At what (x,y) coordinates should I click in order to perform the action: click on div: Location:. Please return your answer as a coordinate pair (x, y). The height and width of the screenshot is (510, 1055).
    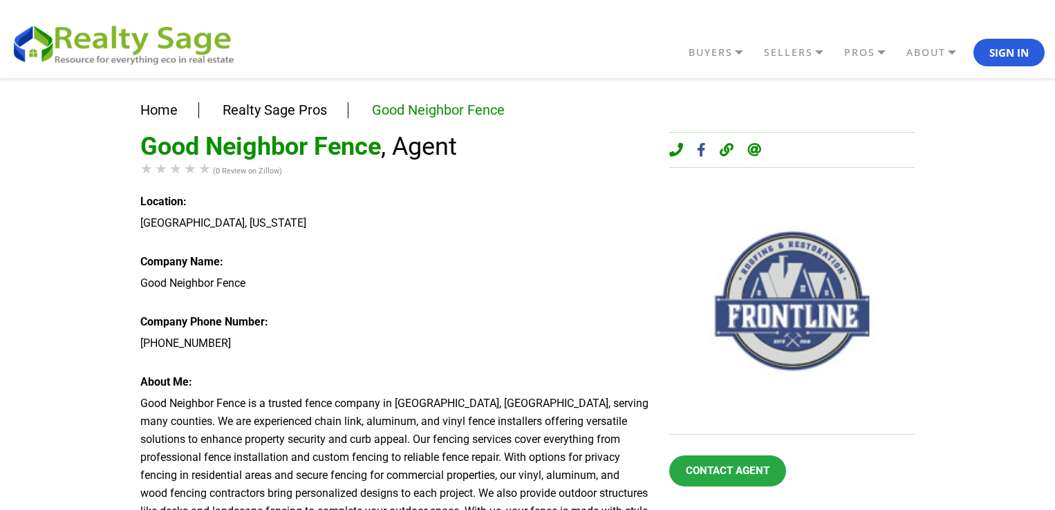
    Looking at the image, I should click on (394, 202).